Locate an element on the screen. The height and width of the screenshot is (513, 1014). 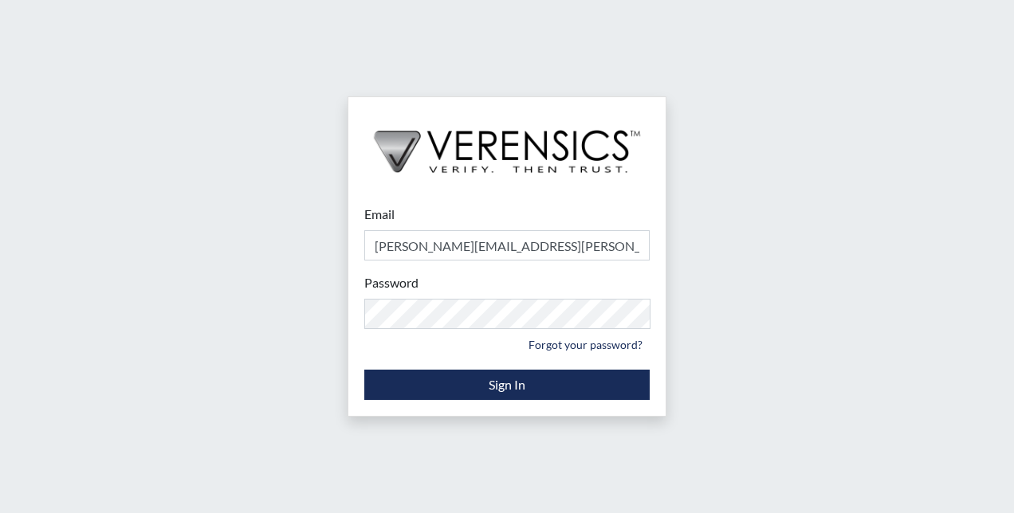
img: logo-wide-black.2aad4157.png is located at coordinates (507, 143).